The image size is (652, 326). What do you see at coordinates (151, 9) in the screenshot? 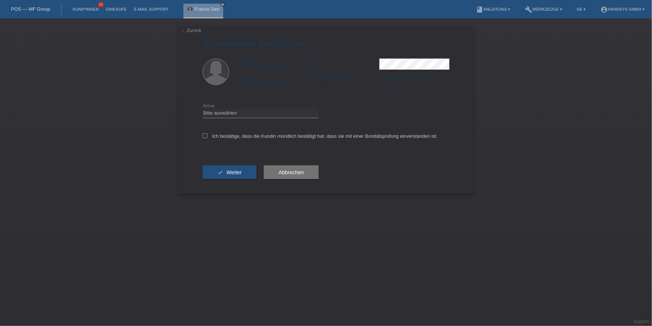
I see `a: E-Mail Support` at bounding box center [151, 9].